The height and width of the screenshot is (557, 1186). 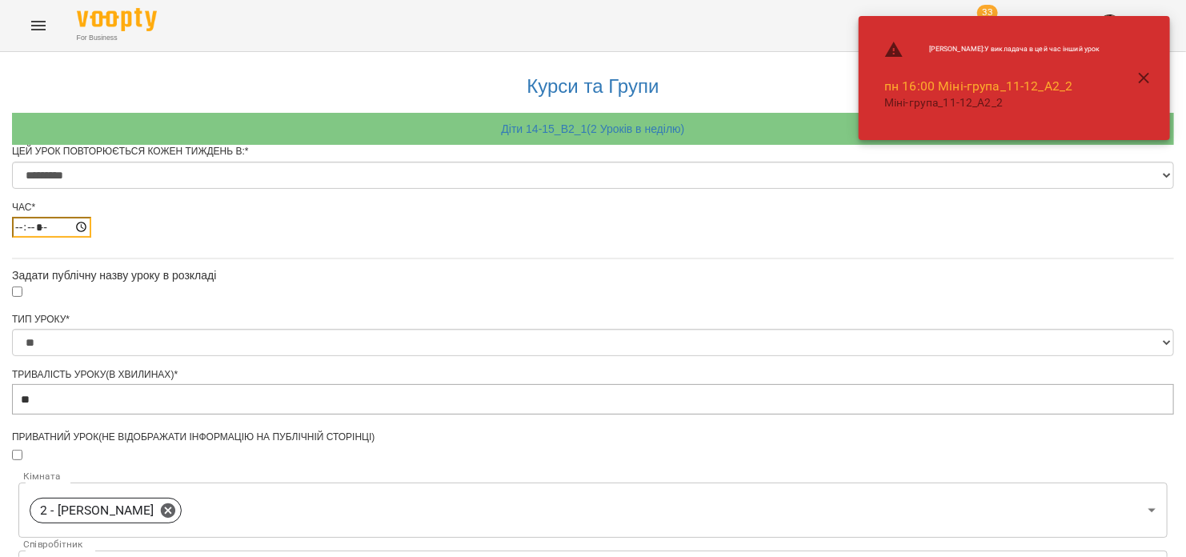 I want to click on h3: Курси та Групи, so click(x=593, y=86).